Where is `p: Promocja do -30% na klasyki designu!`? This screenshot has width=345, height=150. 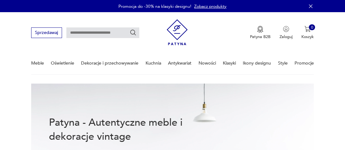 p: Promocja do -30% na klasyki designu! is located at coordinates (155, 6).